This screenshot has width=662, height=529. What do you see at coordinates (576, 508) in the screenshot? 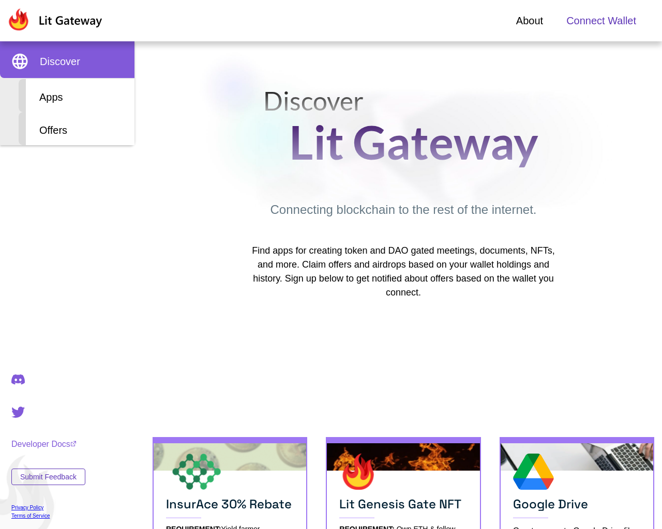
I see `h3: Google Drive` at bounding box center [576, 508].